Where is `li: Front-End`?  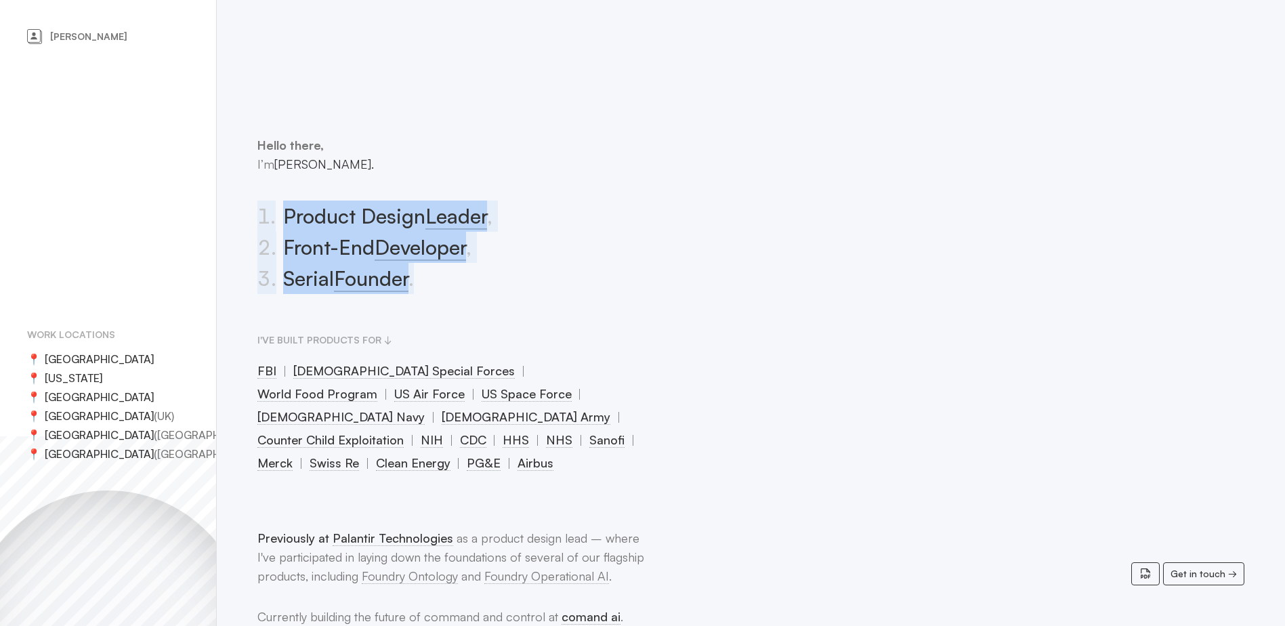
li: Front-End is located at coordinates (452, 247).